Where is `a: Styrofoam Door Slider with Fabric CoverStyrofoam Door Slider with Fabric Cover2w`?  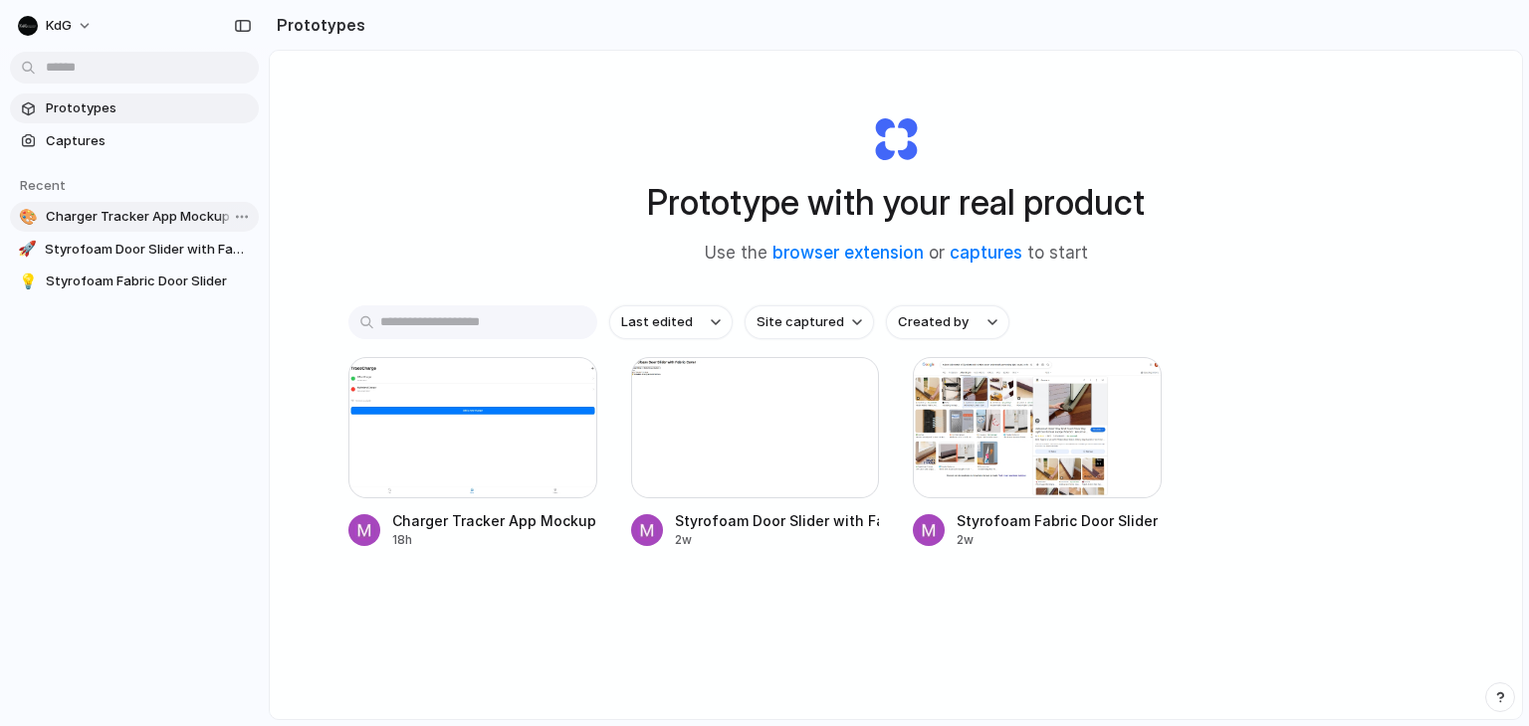 a: Styrofoam Door Slider with Fabric CoverStyrofoam Door Slider with Fabric Cover2w is located at coordinates (755, 453).